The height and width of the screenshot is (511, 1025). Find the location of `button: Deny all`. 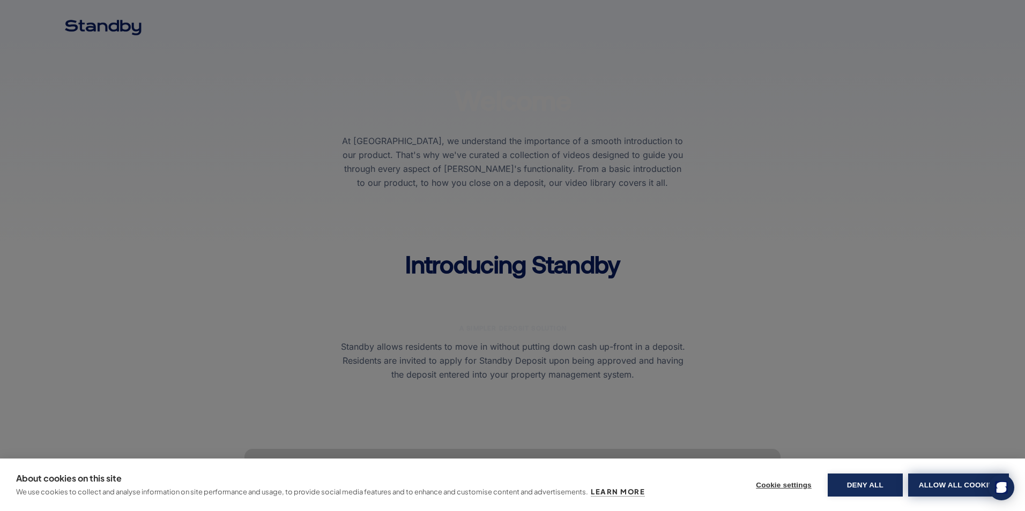

button: Deny all is located at coordinates (865, 485).